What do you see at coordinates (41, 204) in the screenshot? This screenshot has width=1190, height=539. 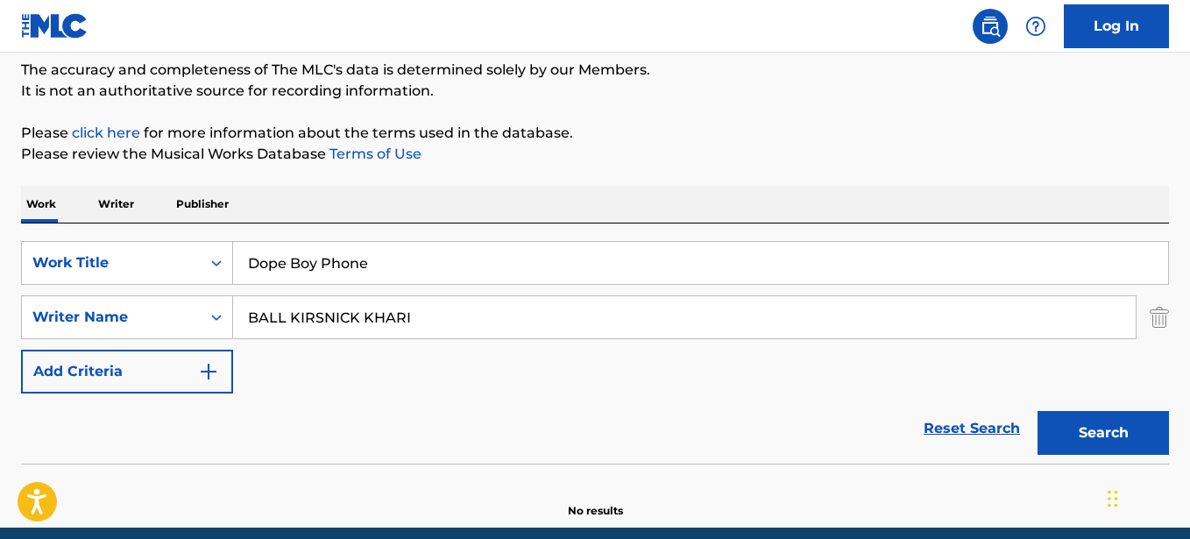 I see `p: Work` at bounding box center [41, 204].